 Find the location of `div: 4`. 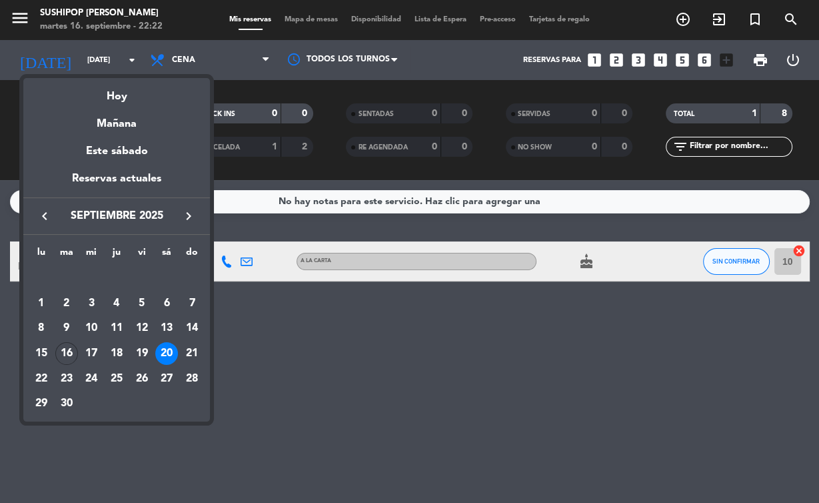

div: 4 is located at coordinates (117, 303).